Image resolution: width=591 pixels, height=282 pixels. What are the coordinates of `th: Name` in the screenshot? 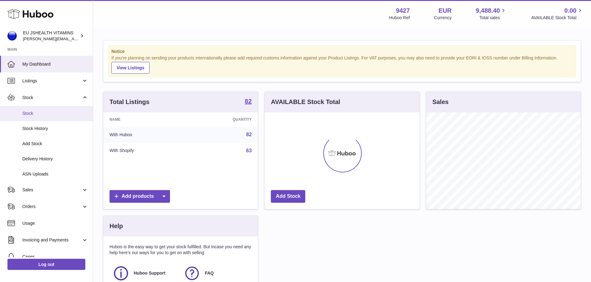 It's located at (145, 120).